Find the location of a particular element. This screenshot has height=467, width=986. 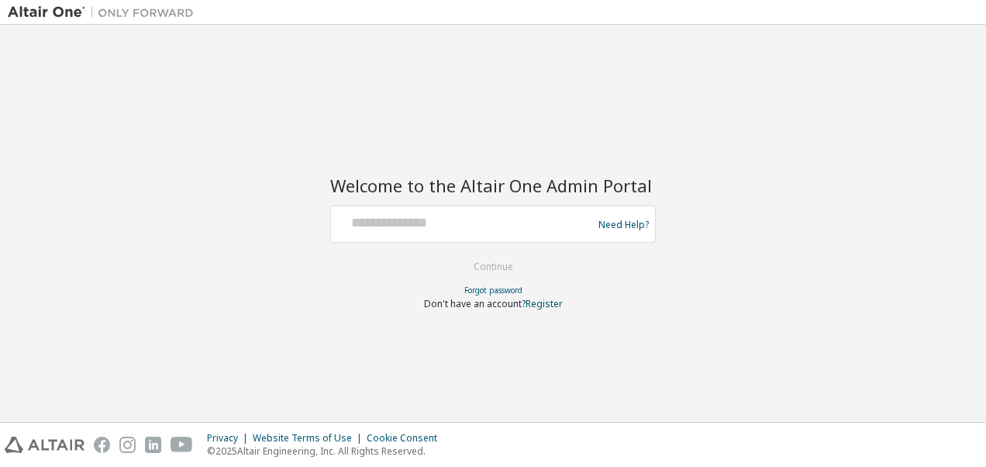

img: linkedin.svg is located at coordinates (153, 444).